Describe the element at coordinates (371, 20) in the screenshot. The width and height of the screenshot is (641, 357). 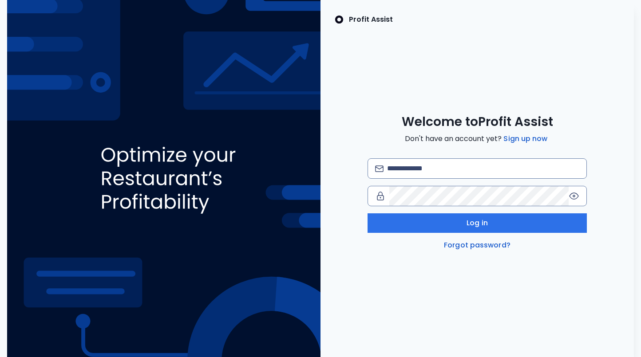
I see `p: Profit Assist` at that location.